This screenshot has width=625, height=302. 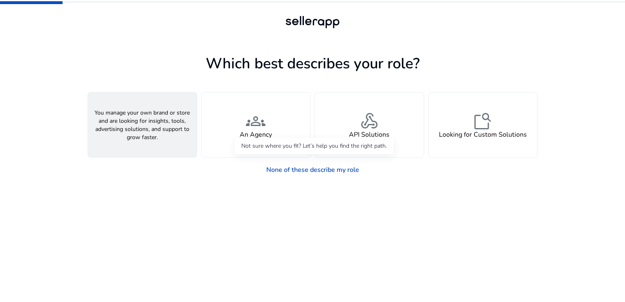 What do you see at coordinates (314, 146) in the screenshot?
I see `div: Not sure where you fit? Let’s help you find the right path.` at bounding box center [314, 146].